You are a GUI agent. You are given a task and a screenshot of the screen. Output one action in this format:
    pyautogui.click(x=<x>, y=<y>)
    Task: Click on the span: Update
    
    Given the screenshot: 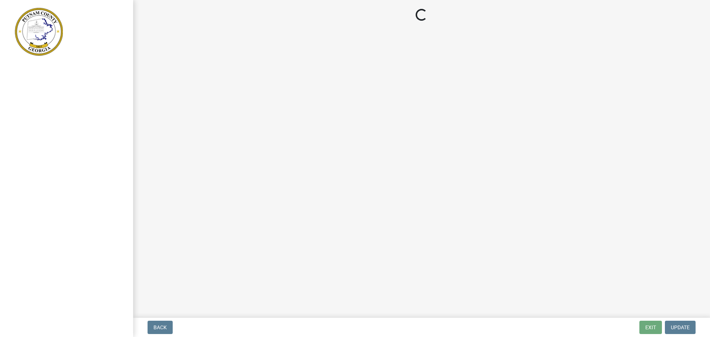 What is the action you would take?
    pyautogui.click(x=680, y=327)
    